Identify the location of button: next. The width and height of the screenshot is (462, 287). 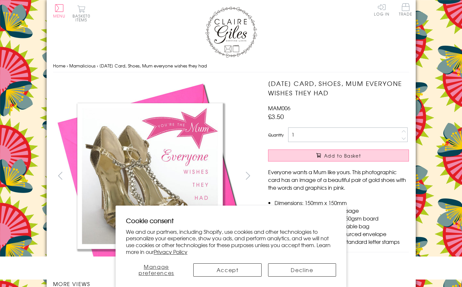
(248, 175).